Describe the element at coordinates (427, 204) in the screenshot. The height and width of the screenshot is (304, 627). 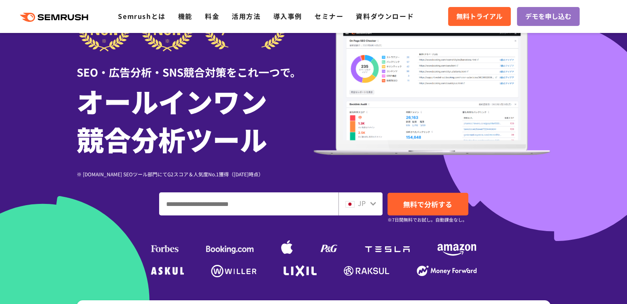
I see `span: 無料で分析する` at that location.